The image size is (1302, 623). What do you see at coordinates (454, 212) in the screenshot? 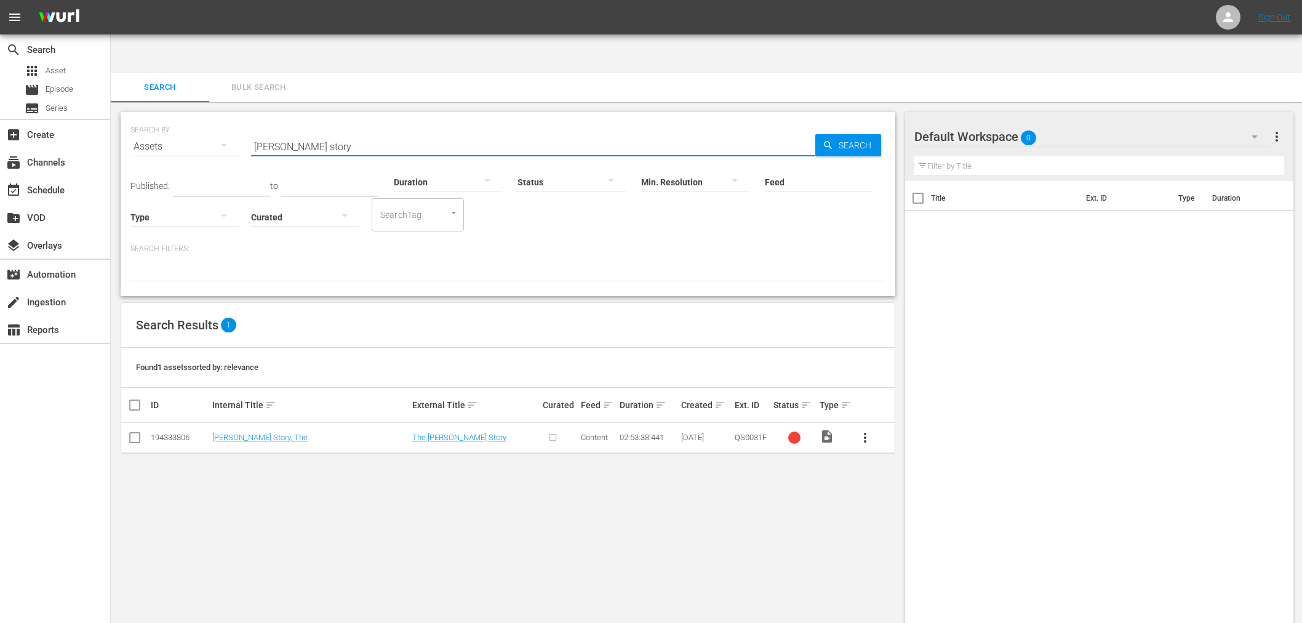
I see `button: Open` at bounding box center [454, 212].